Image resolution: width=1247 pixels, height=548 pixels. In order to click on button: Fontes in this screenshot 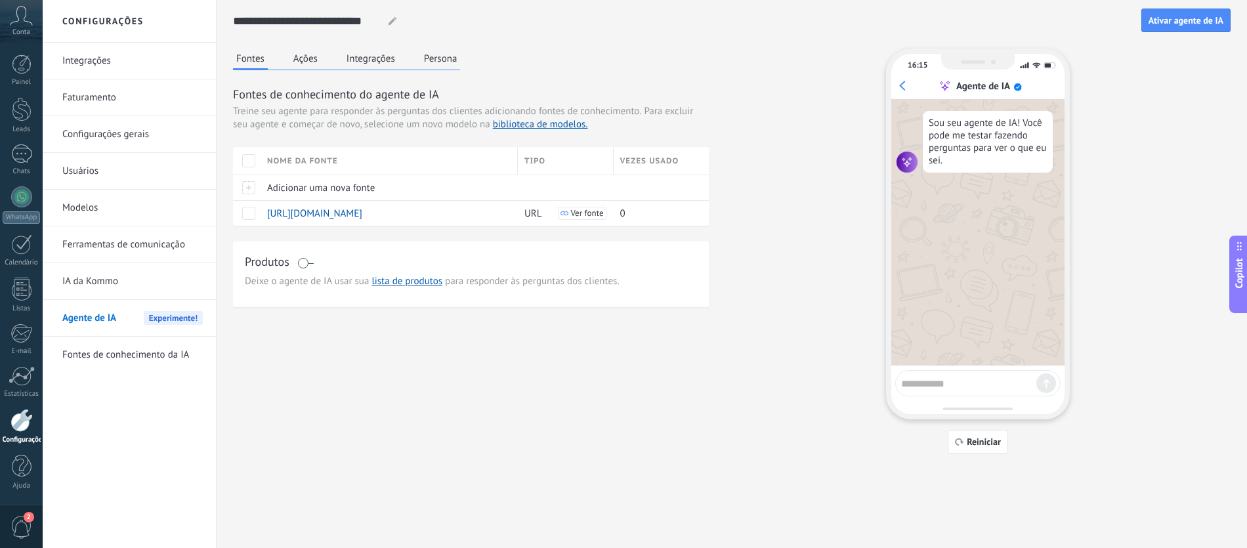, I will do `click(250, 59)`.